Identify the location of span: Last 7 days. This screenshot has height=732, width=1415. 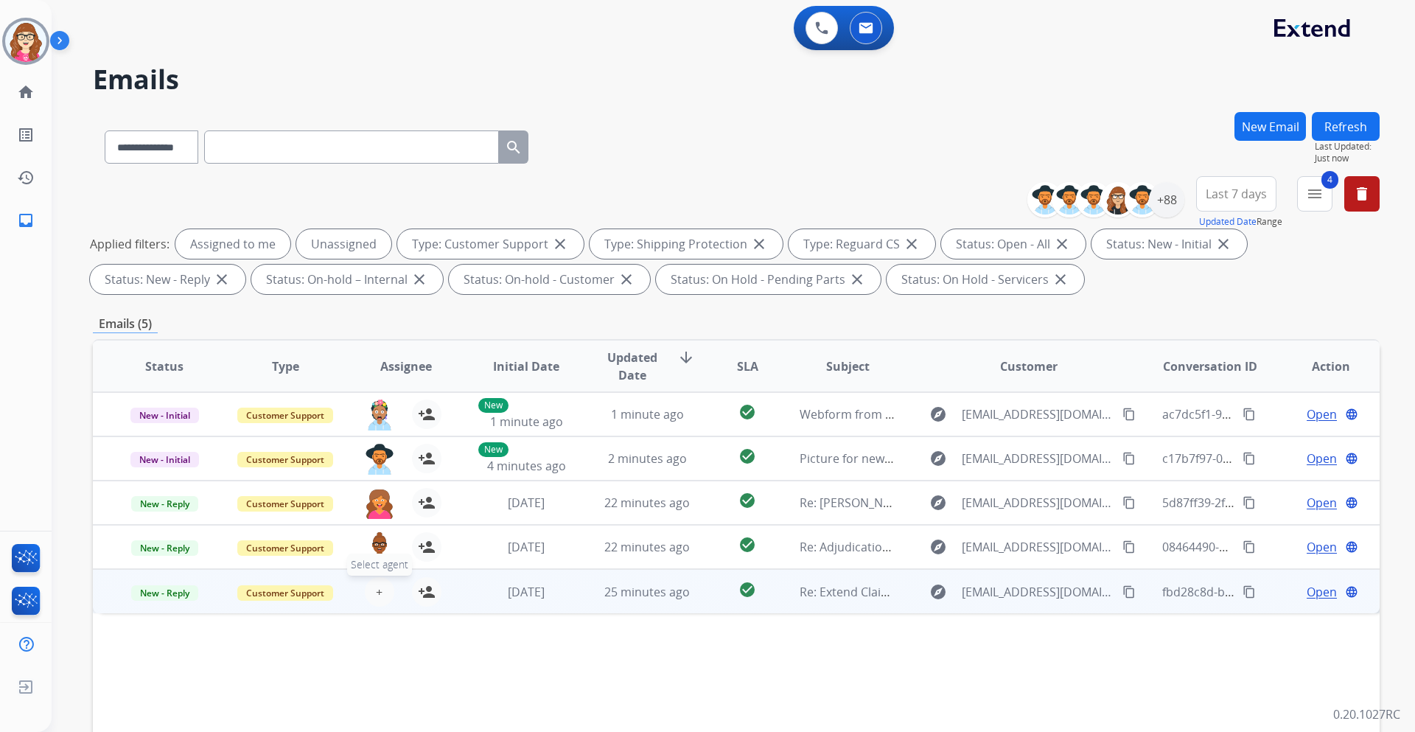
(1236, 194).